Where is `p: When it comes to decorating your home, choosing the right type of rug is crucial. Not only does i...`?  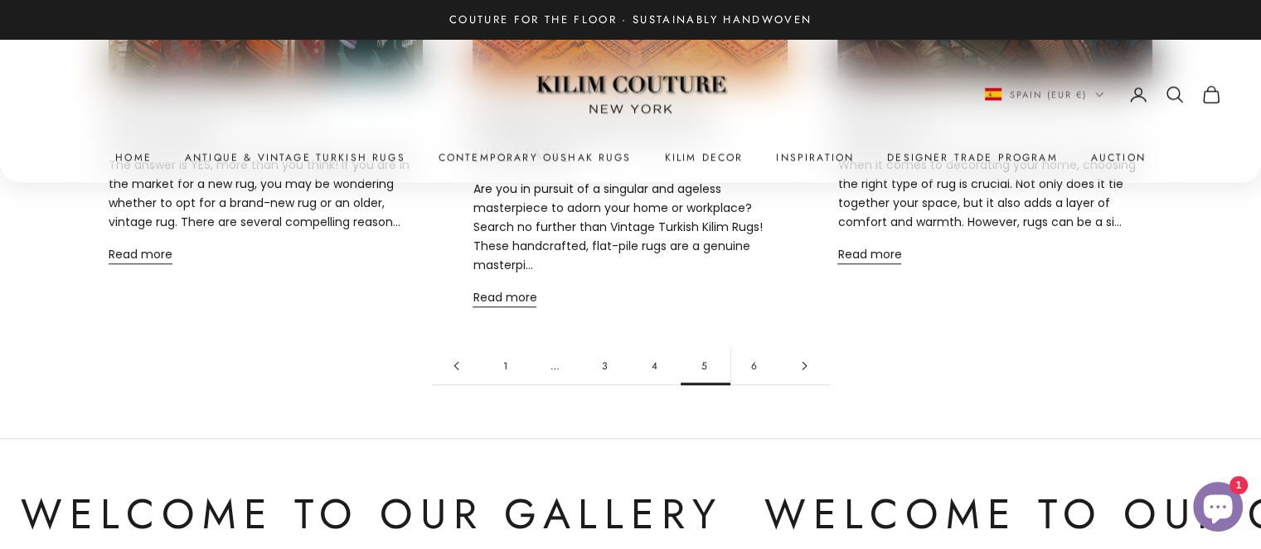
p: When it comes to decorating your home, choosing the right type of rug is crucial. Not only does i... is located at coordinates (994, 194).